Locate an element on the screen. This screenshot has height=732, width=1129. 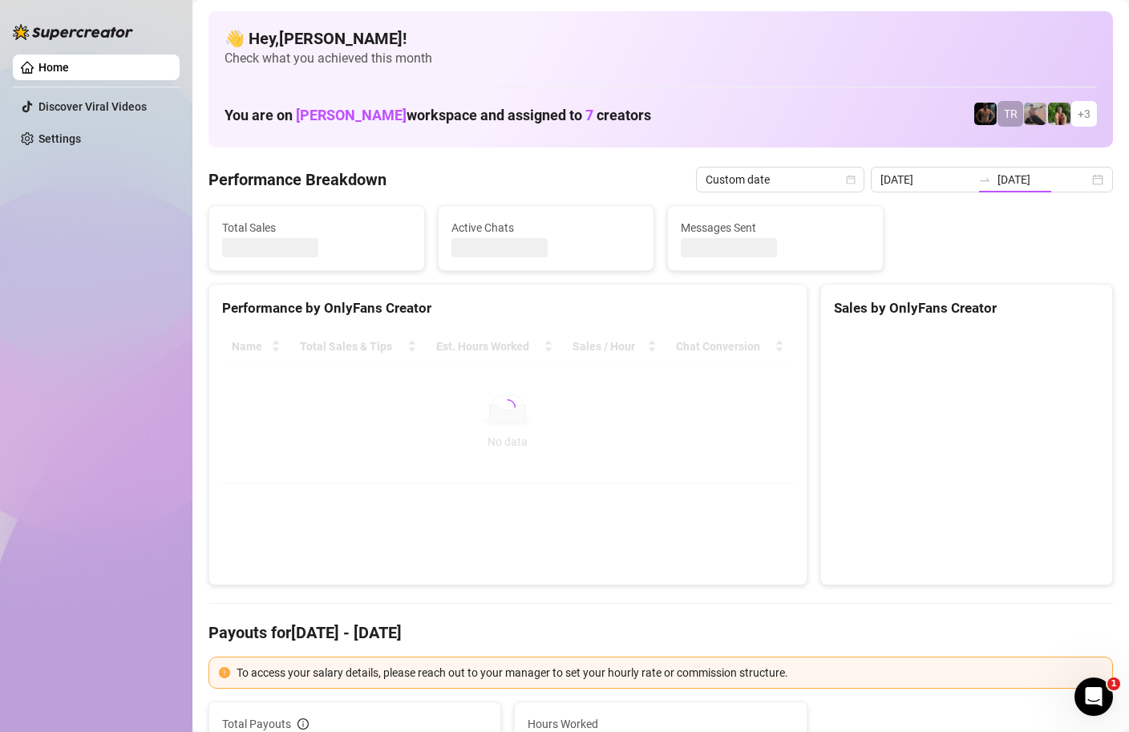
span: Messages Sent is located at coordinates (776, 228).